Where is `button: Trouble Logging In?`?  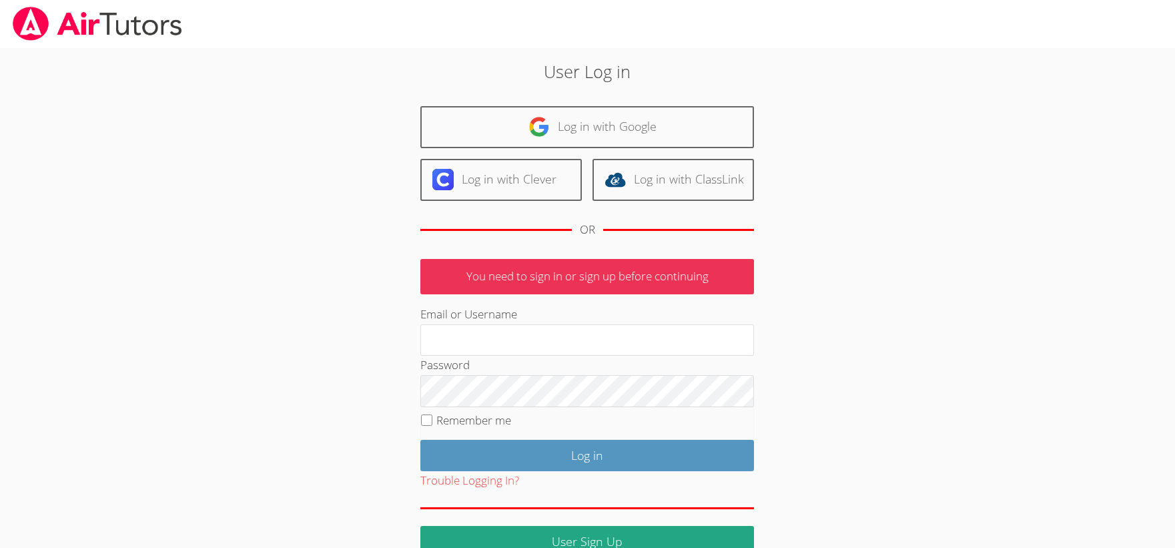
button: Trouble Logging In? is located at coordinates (470, 481).